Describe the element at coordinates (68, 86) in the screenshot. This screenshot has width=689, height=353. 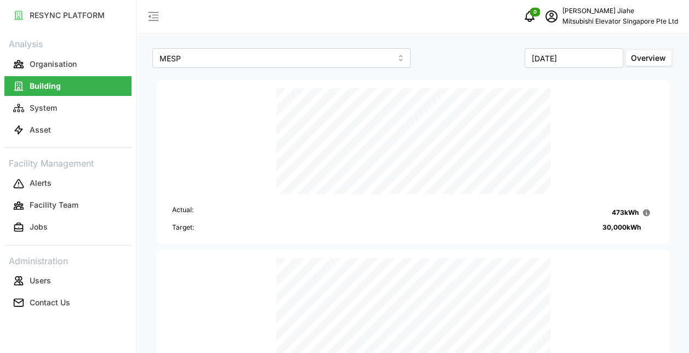
I see `button: Building` at that location.